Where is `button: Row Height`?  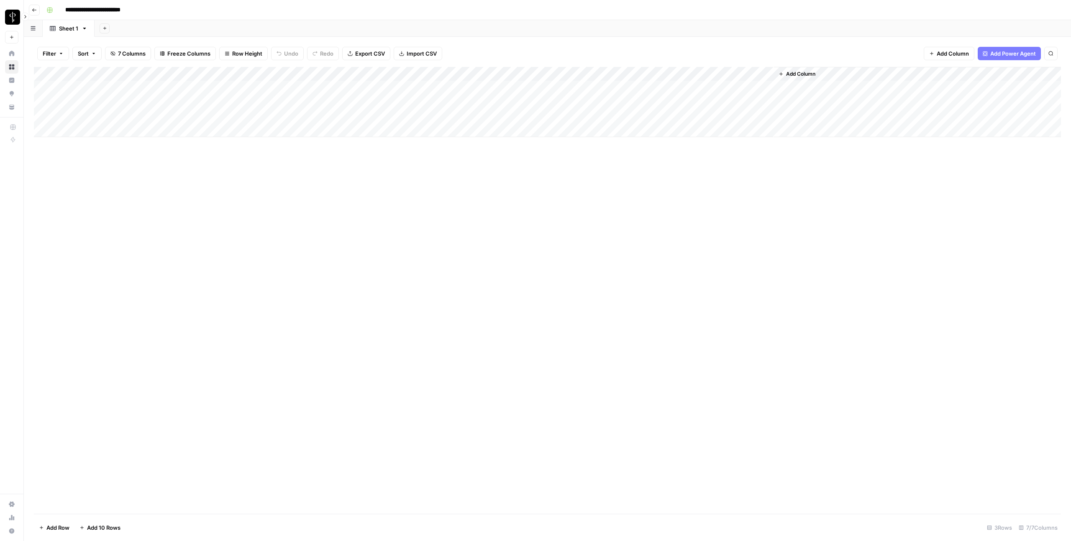
button: Row Height is located at coordinates (243, 54).